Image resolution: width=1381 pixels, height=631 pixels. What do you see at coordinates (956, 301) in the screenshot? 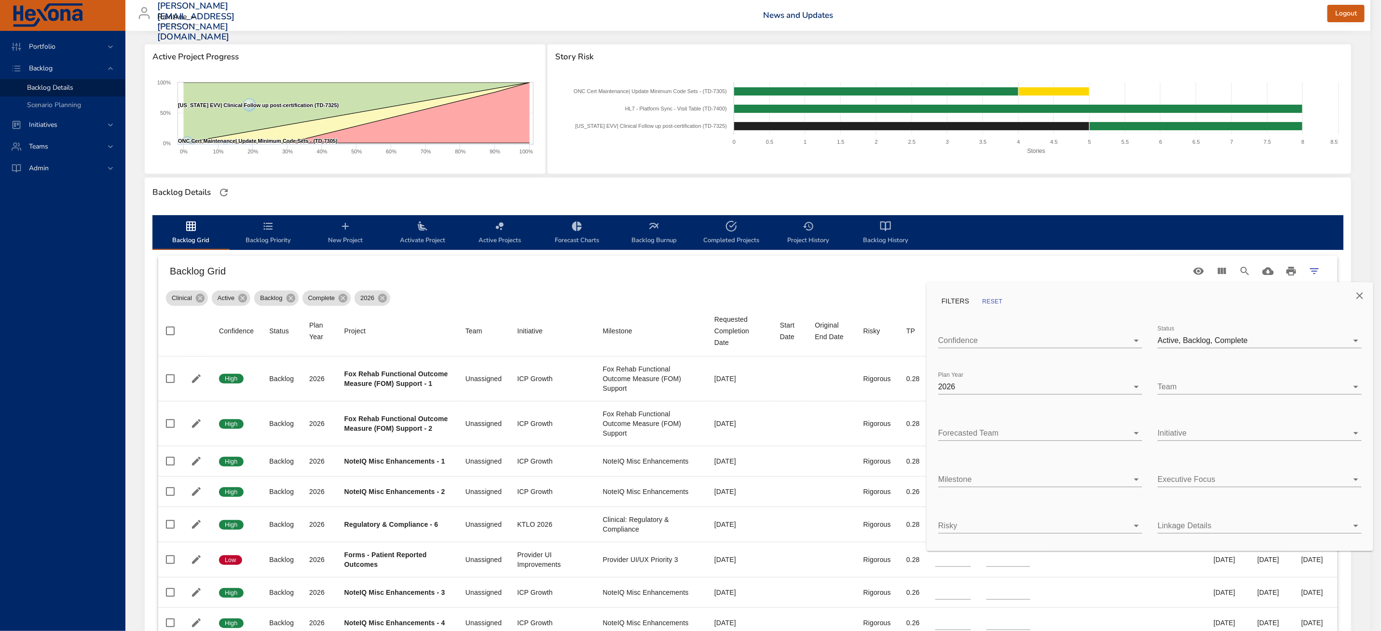
I see `p: FILTERS` at bounding box center [956, 301].